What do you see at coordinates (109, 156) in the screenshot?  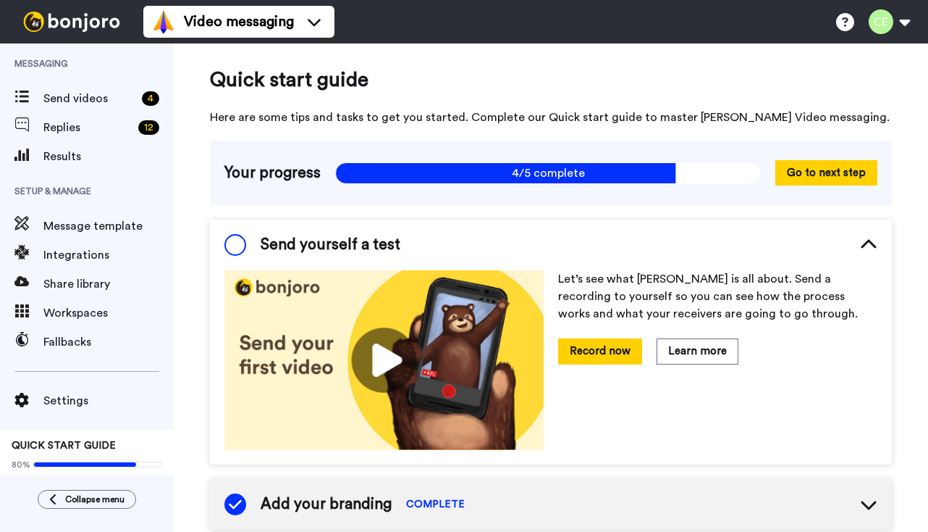 I see `span: Results` at bounding box center [109, 156].